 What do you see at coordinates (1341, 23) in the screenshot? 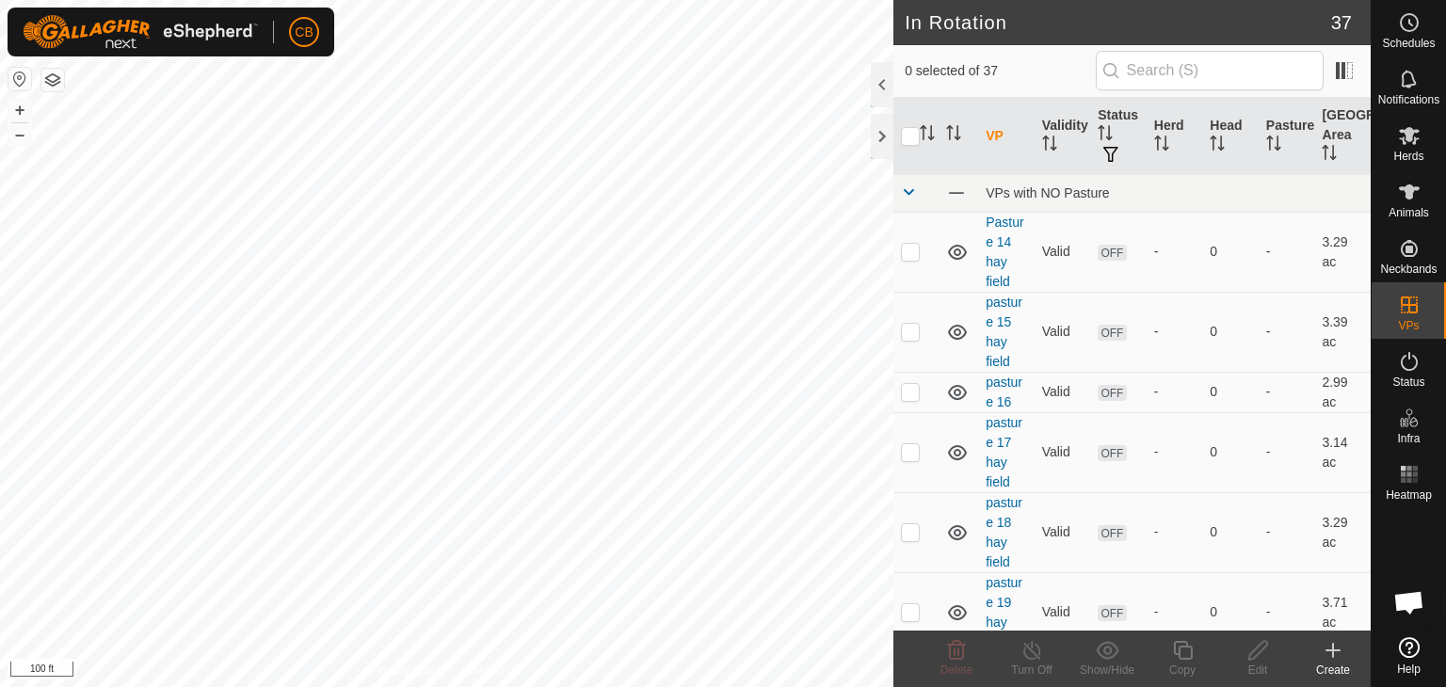
I see `span: 37` at bounding box center [1341, 23].